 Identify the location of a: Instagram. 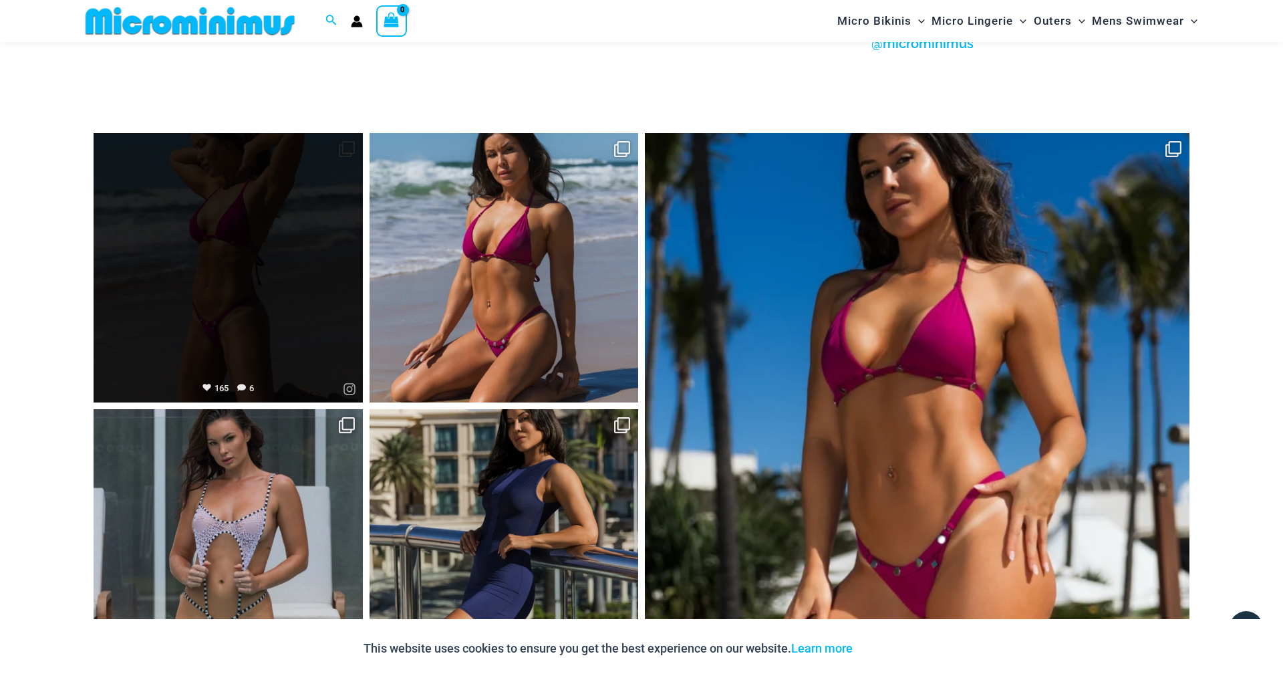
(350, 386).